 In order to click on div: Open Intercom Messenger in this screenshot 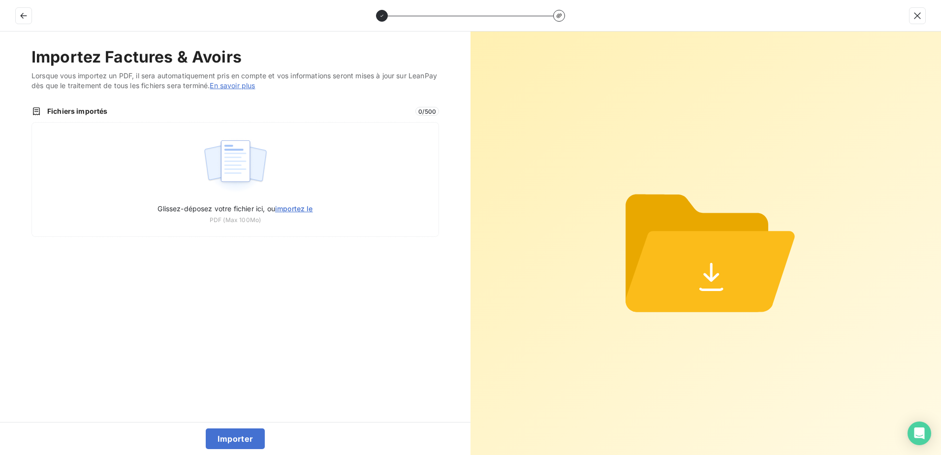, I will do `click(919, 433)`.